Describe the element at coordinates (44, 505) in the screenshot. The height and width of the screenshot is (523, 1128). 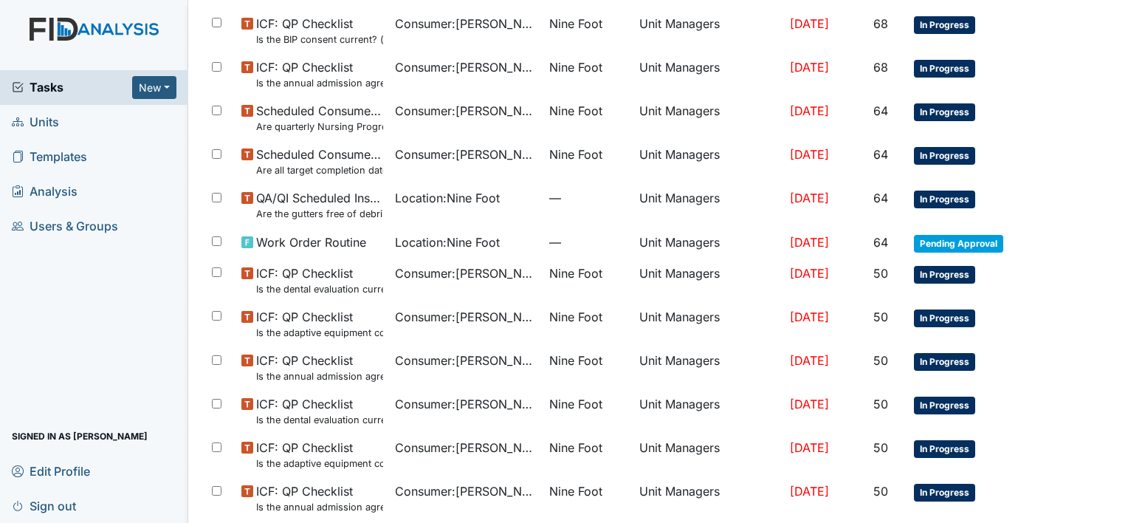
I see `span: Sign out` at that location.